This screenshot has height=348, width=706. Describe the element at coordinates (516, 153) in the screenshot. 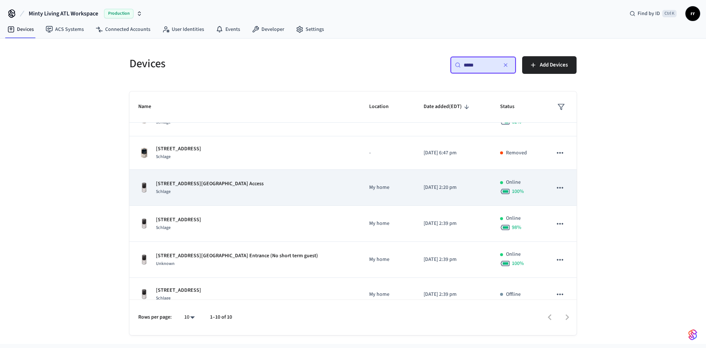

I see `p: Removed` at that location.